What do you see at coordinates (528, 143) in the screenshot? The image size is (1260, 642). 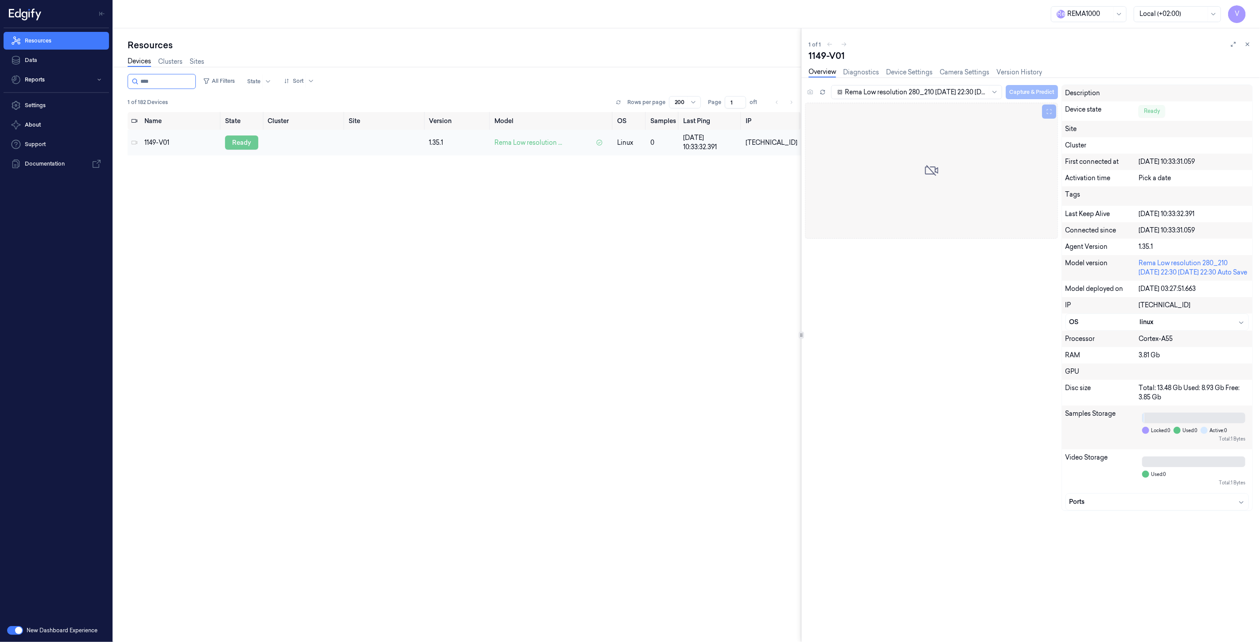 I see `span: Rema Low resolution ...` at bounding box center [528, 143].